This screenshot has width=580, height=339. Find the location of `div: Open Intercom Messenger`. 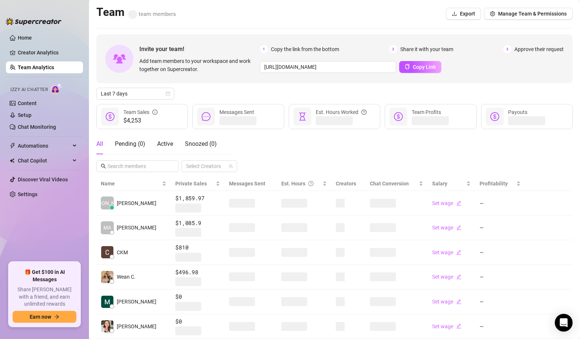

div: Open Intercom Messenger is located at coordinates (564, 323).